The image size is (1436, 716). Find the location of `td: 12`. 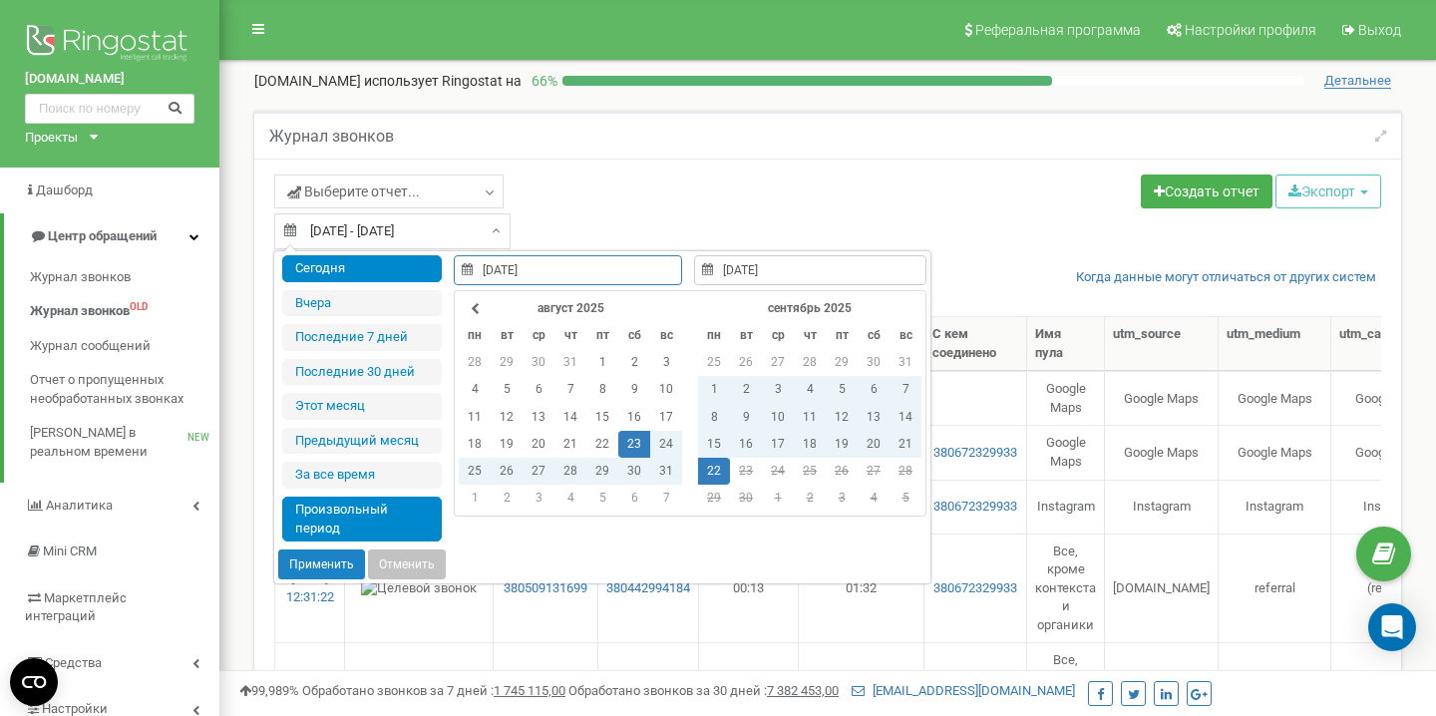

td: 12 is located at coordinates (506, 417).